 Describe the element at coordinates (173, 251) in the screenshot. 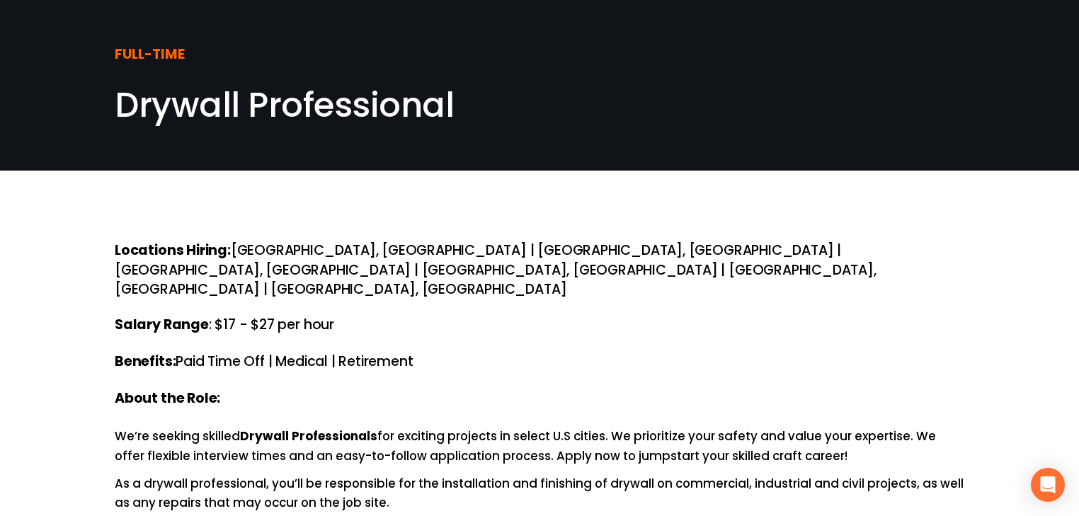

I see `strong: Locations Hiring:` at that location.